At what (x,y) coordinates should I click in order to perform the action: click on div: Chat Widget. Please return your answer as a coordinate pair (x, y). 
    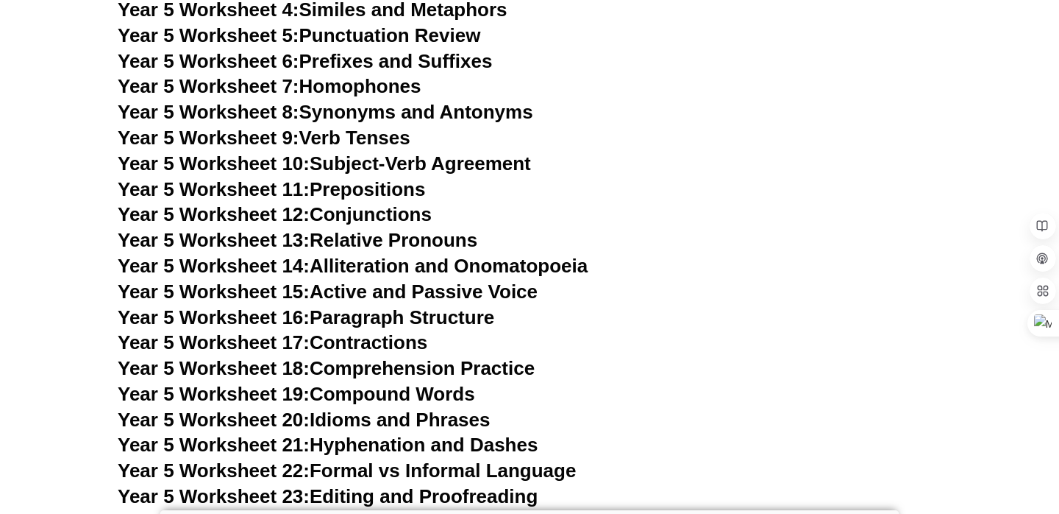
    Looking at the image, I should click on (933, 430).